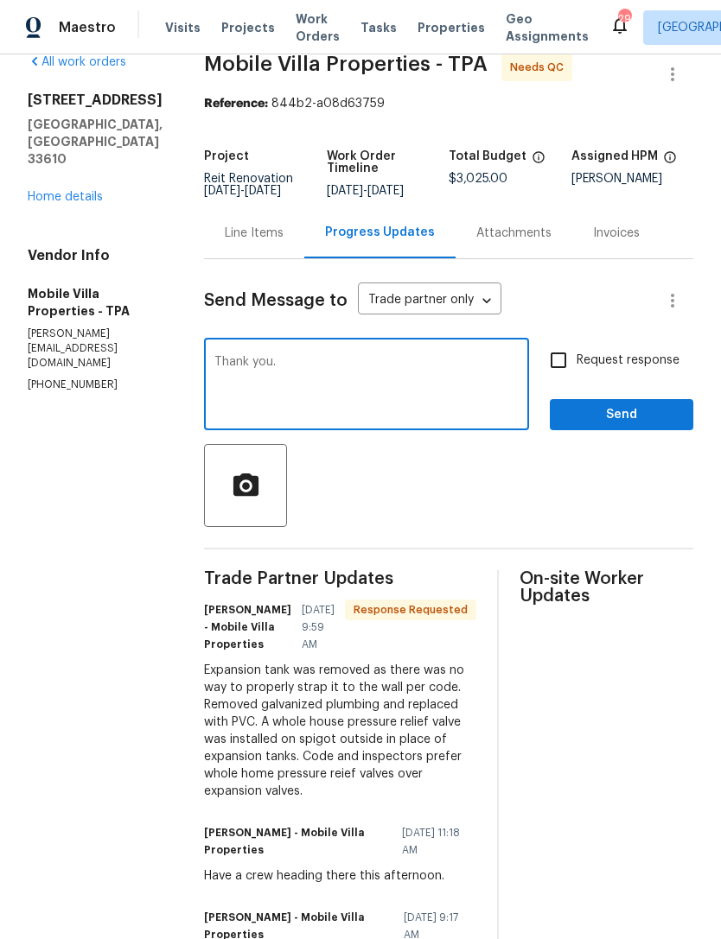 This screenshot has height=939, width=721. I want to click on textarea: Thank you., so click(366, 386).